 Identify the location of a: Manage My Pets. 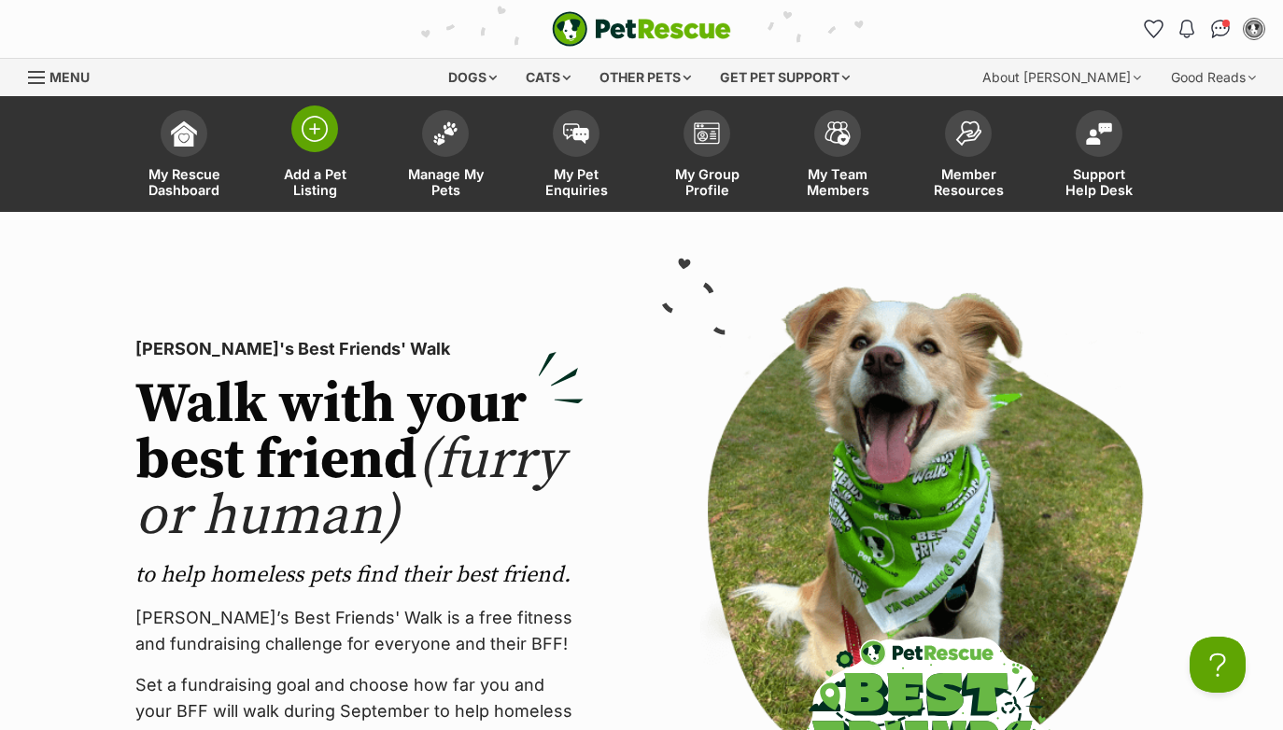
(445, 156).